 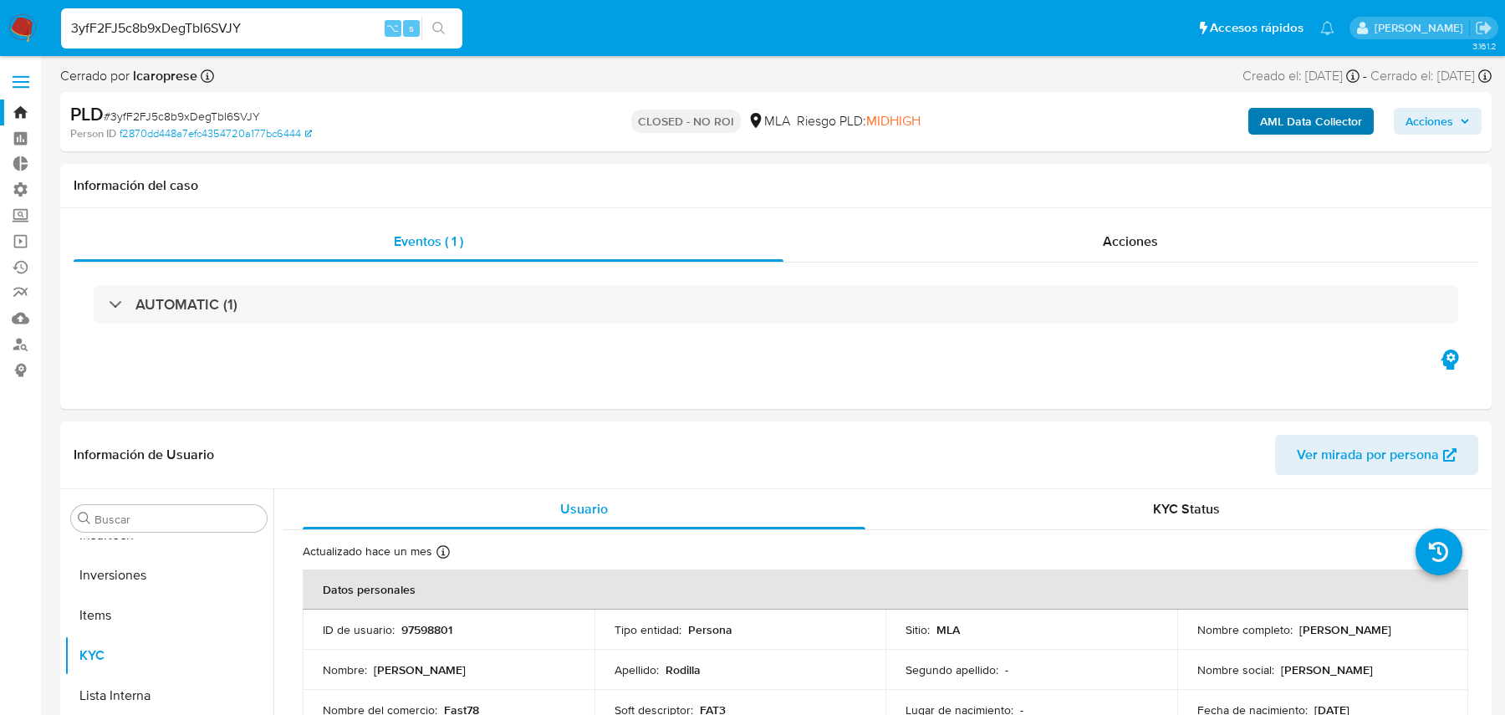 I want to click on span: Eventos ( 1 ), so click(x=428, y=241).